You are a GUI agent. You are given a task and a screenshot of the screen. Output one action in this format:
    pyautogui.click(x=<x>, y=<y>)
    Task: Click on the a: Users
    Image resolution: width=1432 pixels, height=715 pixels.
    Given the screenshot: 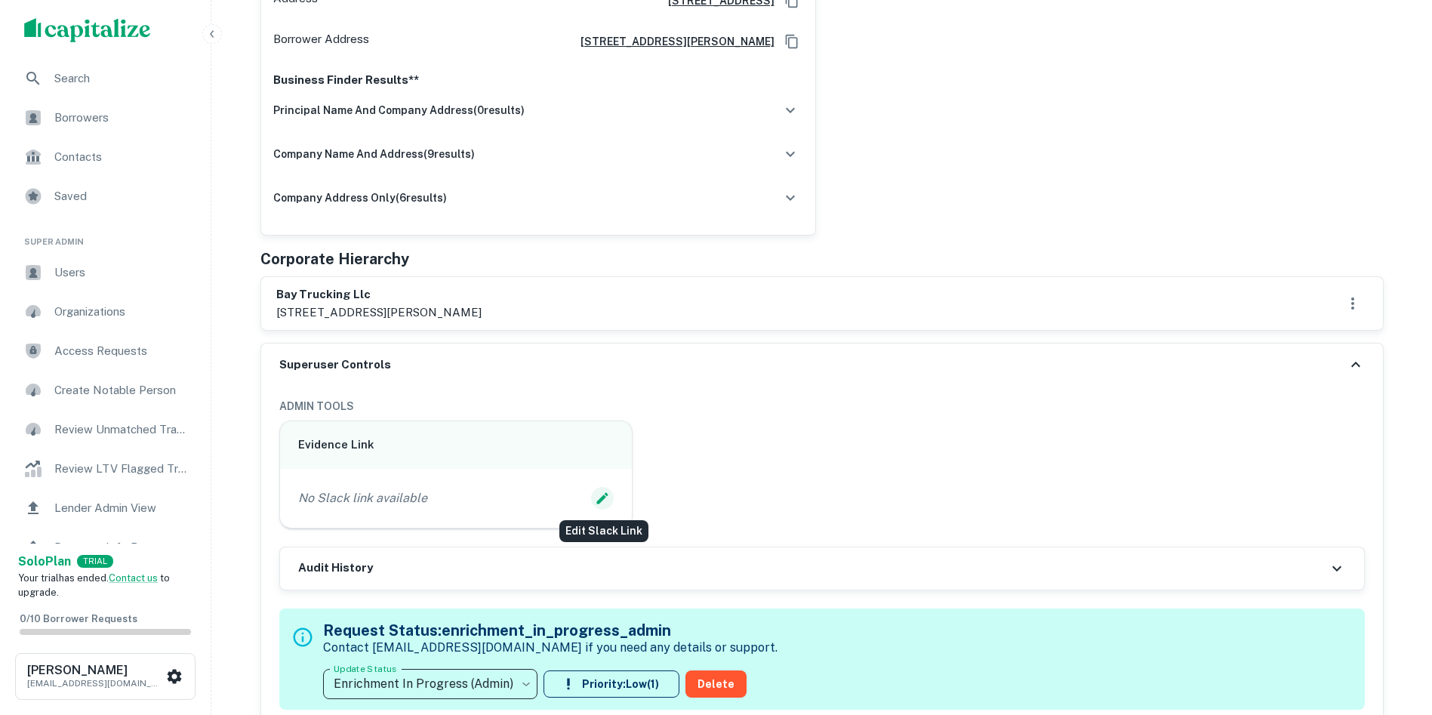 What is the action you would take?
    pyautogui.click(x=105, y=272)
    